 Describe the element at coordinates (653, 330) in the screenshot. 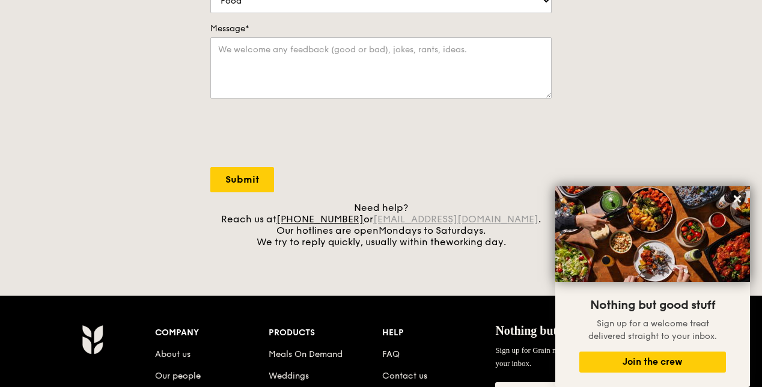

I see `span: Sign up for a welcome treat delivered straight to your inbox.` at that location.